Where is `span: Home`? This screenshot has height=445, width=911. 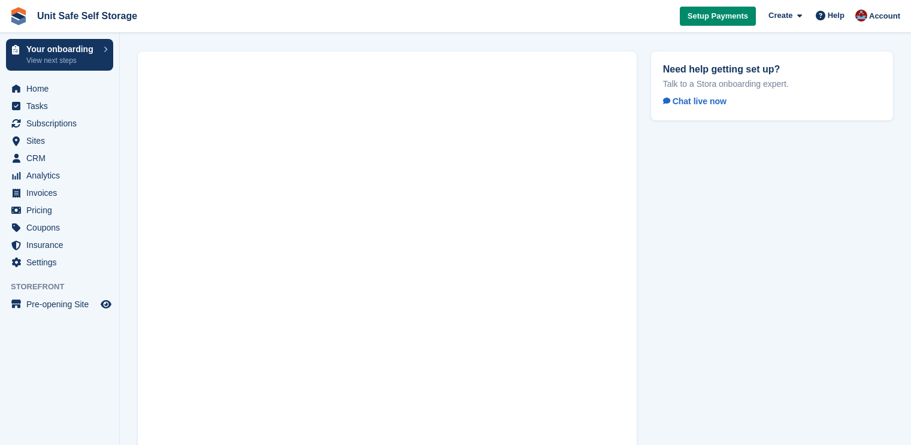 span: Home is located at coordinates (62, 89).